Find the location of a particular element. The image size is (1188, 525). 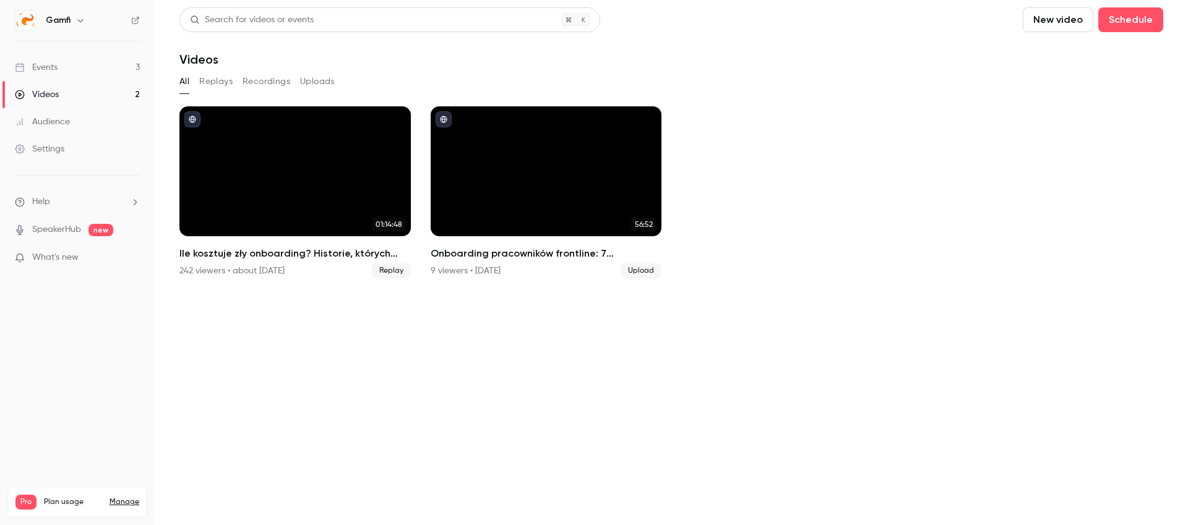

span: Pro is located at coordinates (26, 502).